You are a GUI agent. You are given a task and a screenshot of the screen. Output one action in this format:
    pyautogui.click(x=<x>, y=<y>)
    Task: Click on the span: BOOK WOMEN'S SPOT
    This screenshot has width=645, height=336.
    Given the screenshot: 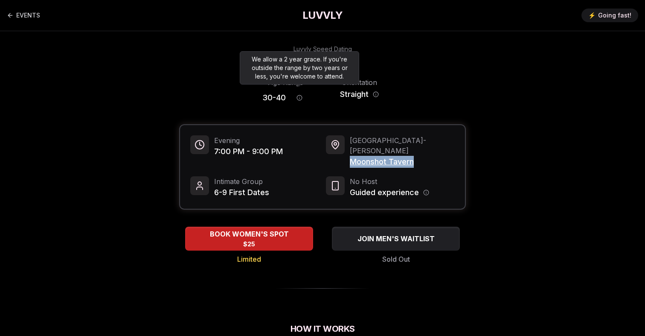 What is the action you would take?
    pyautogui.click(x=249, y=234)
    